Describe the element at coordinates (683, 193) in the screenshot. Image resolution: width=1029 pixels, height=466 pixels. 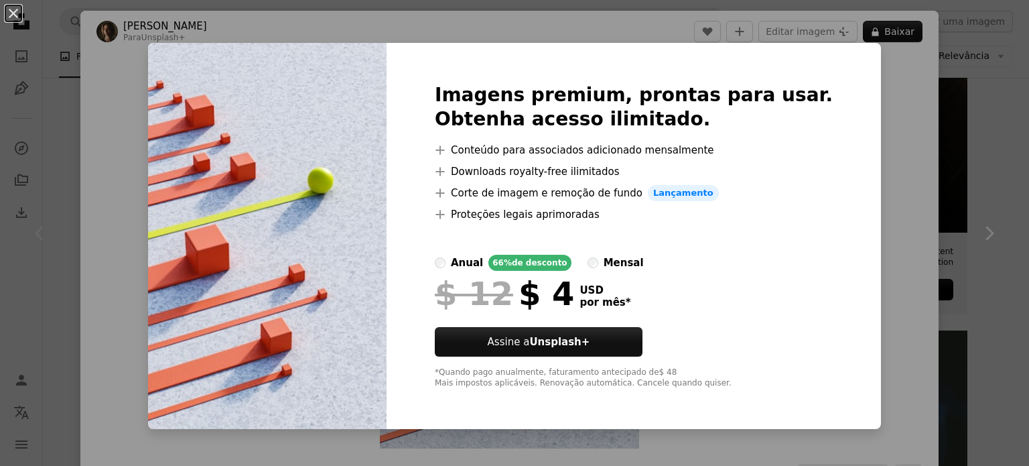
I see `span: Lançamento` at that location.